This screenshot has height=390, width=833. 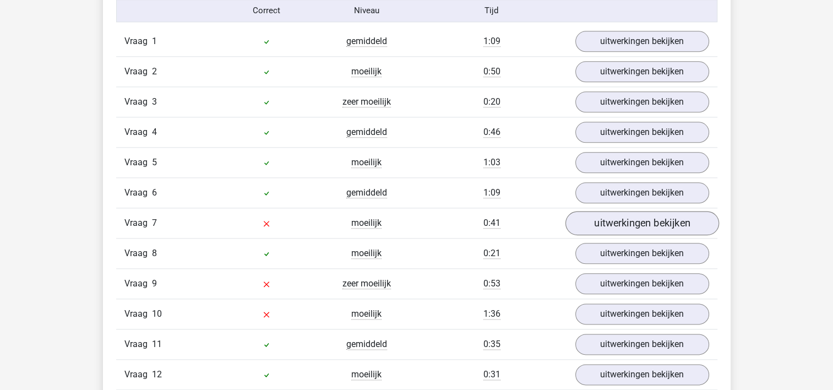 What do you see at coordinates (154, 132) in the screenshot?
I see `span: 4` at bounding box center [154, 132].